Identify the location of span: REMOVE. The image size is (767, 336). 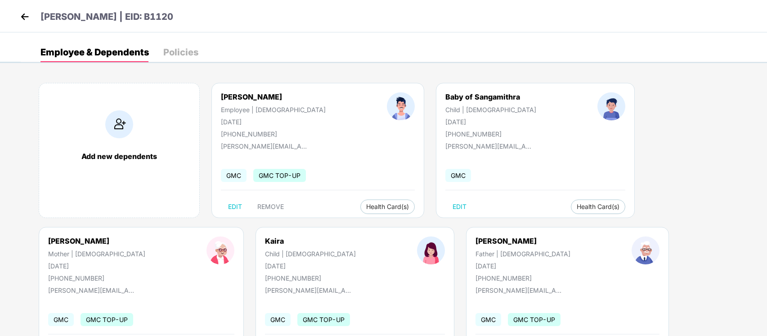
(270, 207).